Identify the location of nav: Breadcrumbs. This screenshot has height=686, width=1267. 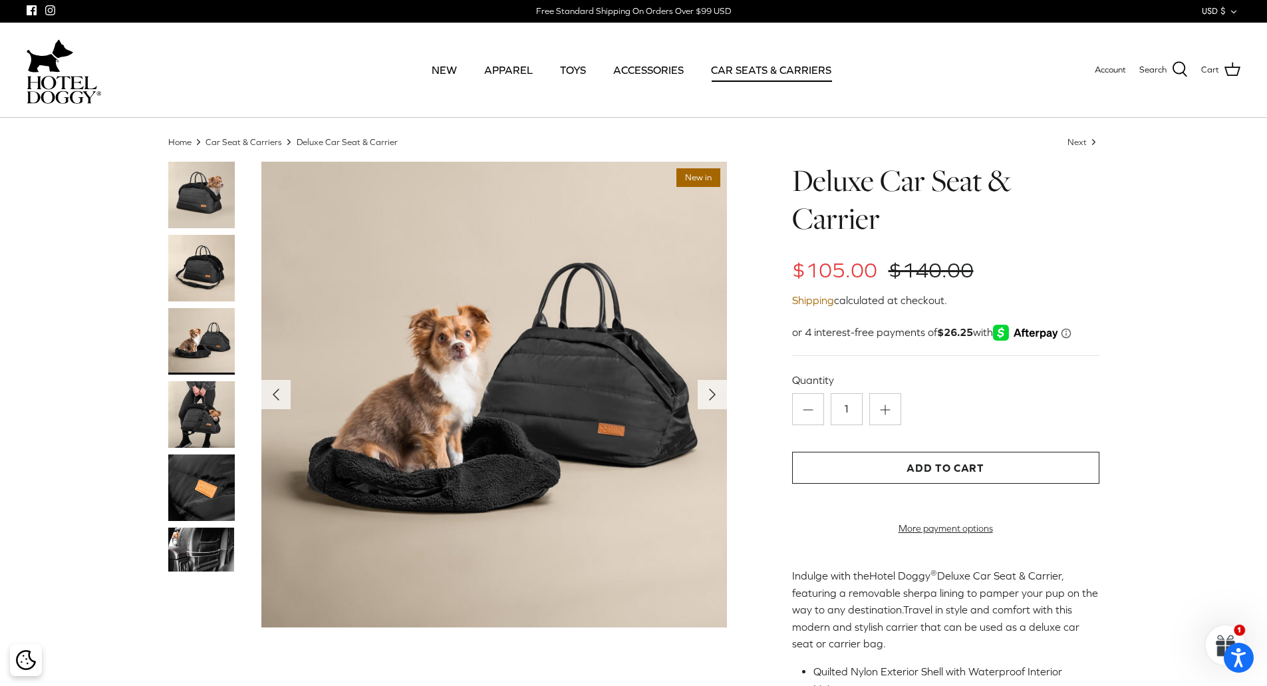
(634, 142).